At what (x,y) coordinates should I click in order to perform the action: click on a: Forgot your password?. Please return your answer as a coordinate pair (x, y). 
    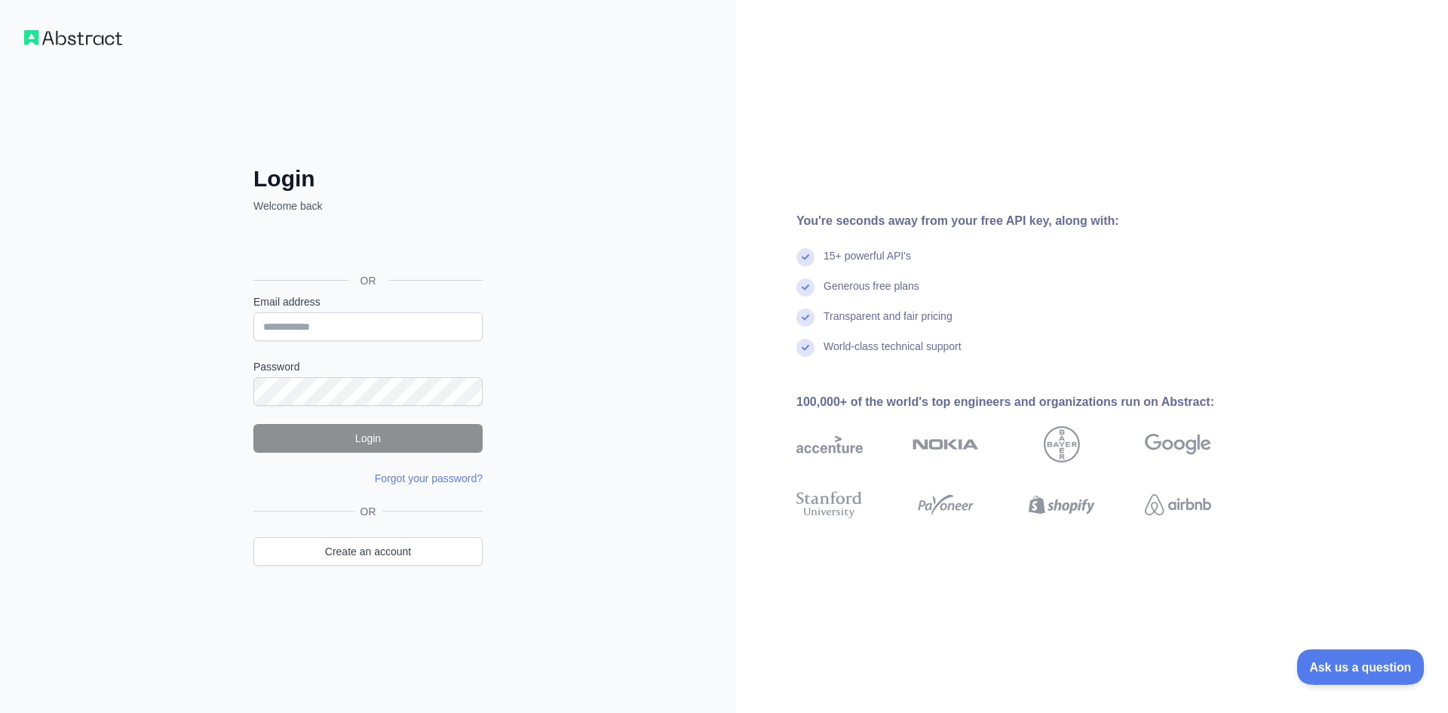
    Looking at the image, I should click on (428, 478).